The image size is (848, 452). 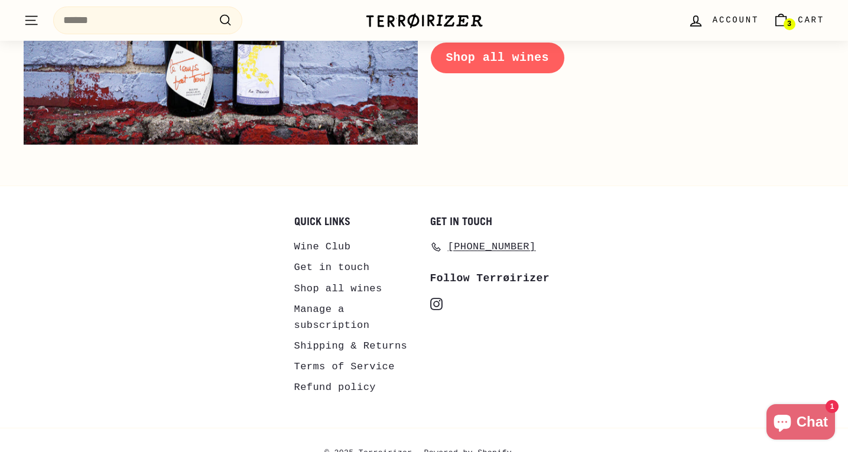 I want to click on a: Manage a subscription, so click(x=356, y=317).